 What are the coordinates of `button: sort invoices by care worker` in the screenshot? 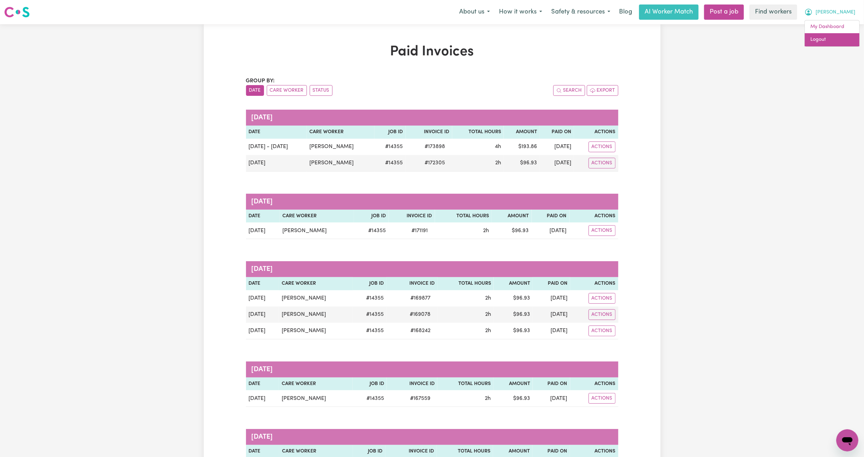 It's located at (287, 90).